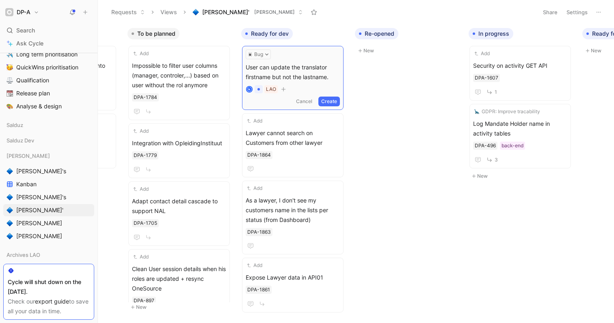  I want to click on span: Lawyer cannot search on Customers from other lawyer, so click(293, 138).